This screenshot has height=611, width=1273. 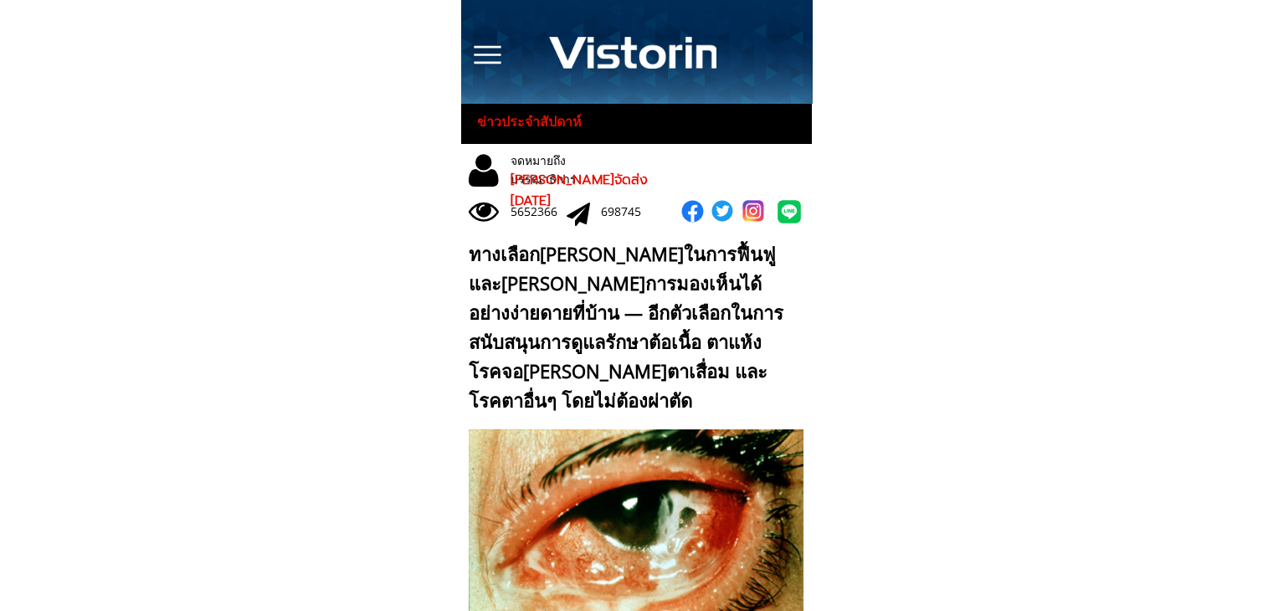 What do you see at coordinates (536, 122) in the screenshot?
I see `h3: ข่าวประจำสัปดาห์` at bounding box center [536, 122].